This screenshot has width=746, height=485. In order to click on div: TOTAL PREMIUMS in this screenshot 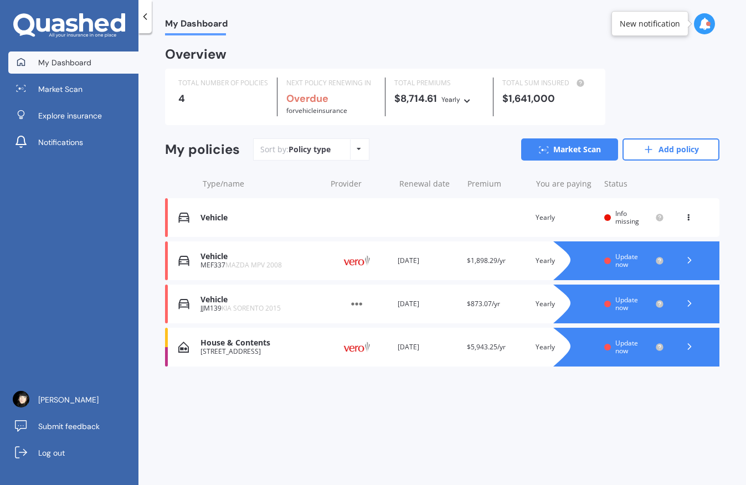, I will do `click(439, 83)`.